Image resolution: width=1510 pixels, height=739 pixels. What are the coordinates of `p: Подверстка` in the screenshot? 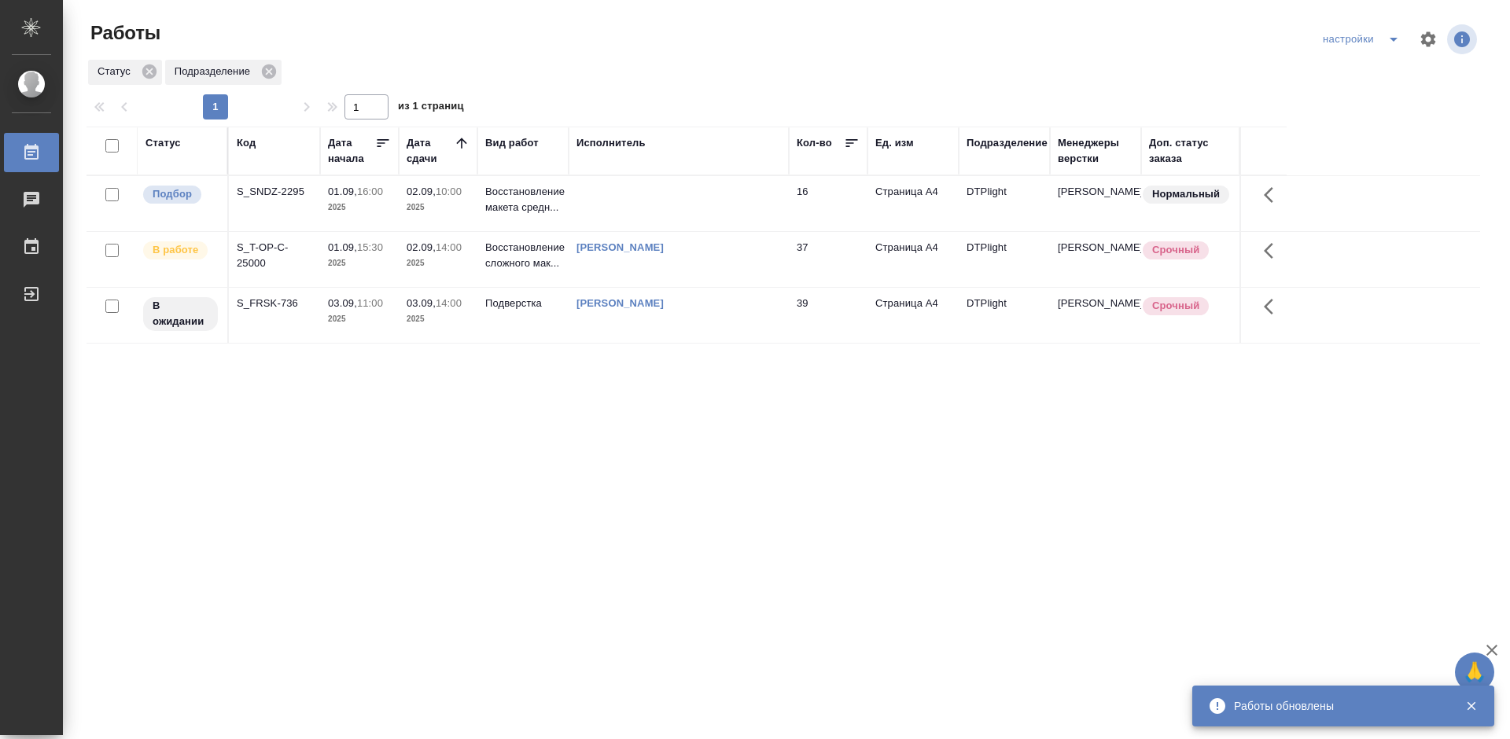 It's located at (523, 304).